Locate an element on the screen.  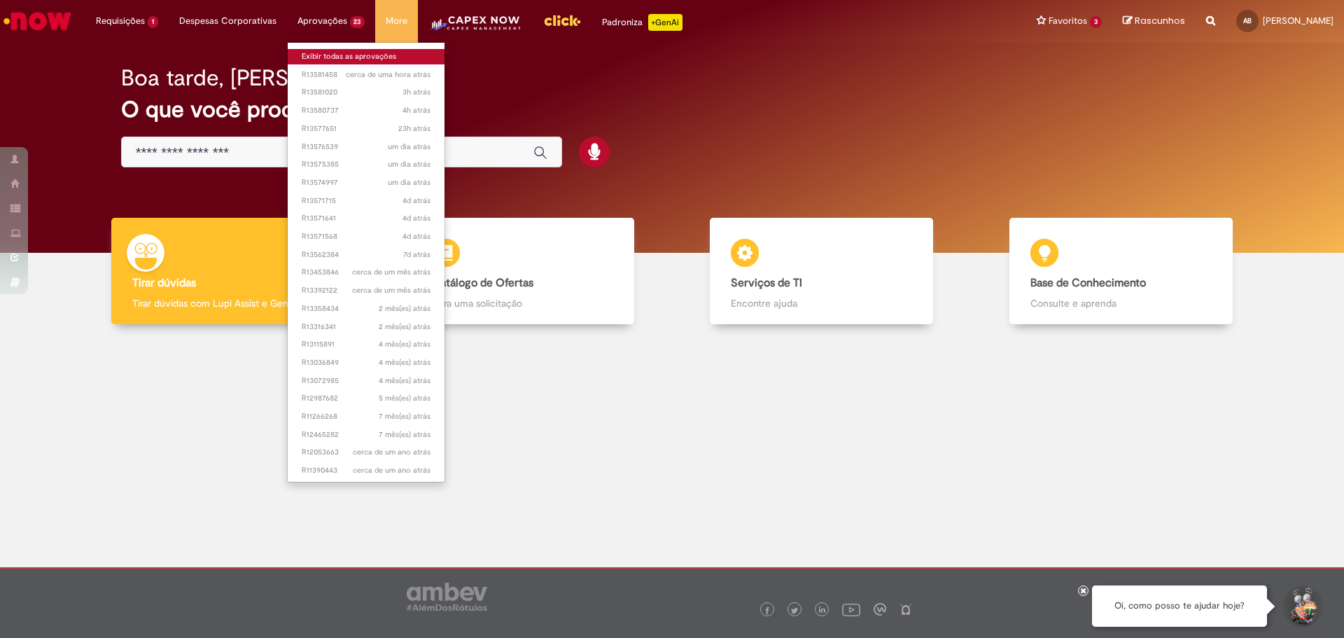
a: Aberto R13316341 : is located at coordinates (366, 327).